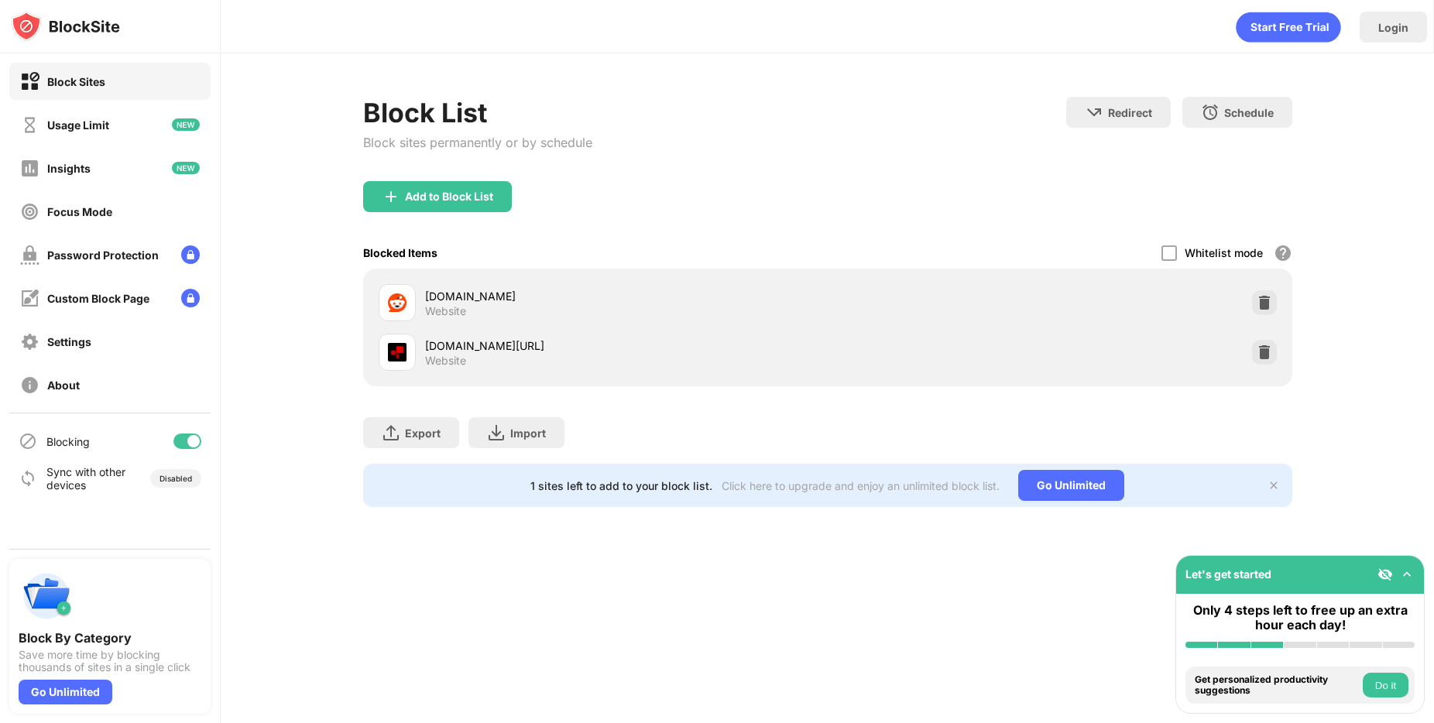 The image size is (1434, 723). I want to click on div: animation, so click(1289, 27).